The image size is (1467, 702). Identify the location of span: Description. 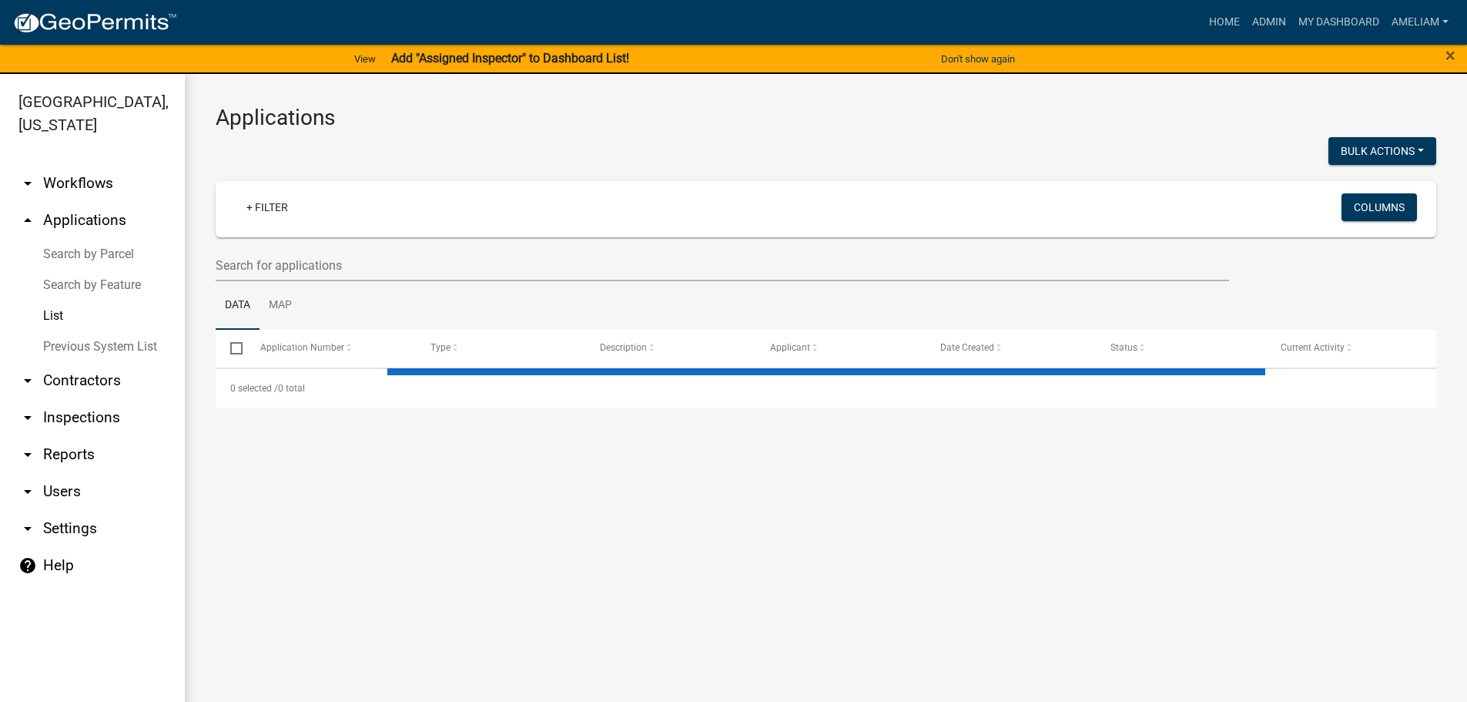
(623, 347).